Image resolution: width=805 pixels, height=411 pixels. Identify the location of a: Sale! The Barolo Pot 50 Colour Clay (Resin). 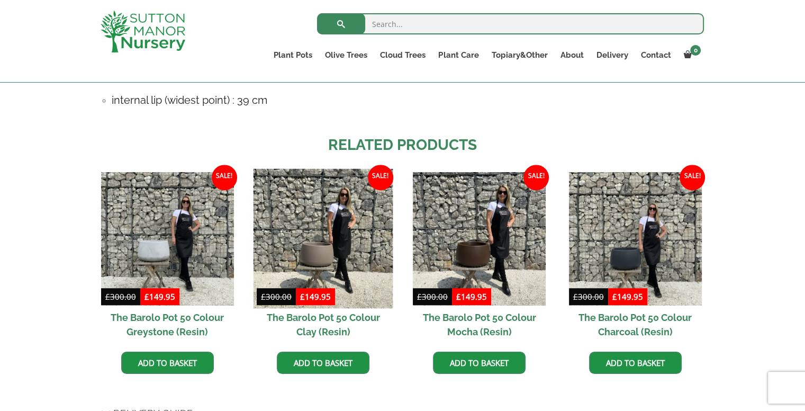
(323, 257).